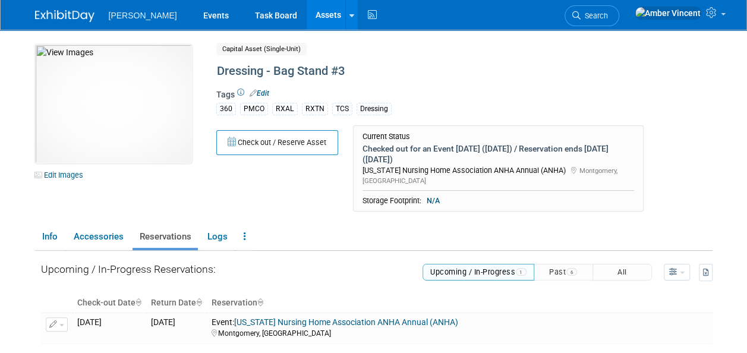 The width and height of the screenshot is (747, 353). What do you see at coordinates (460, 303) in the screenshot?
I see `th: Reservation : activate to sort column ascending` at bounding box center [460, 303].